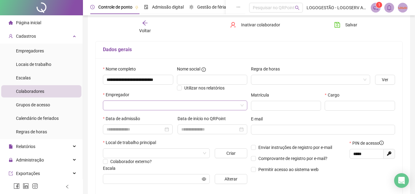 Image resolution: width=415 pixels, height=194 pixels. Describe the element at coordinates (37, 119) in the screenshot. I see `span: Calendário de feriados` at that location.